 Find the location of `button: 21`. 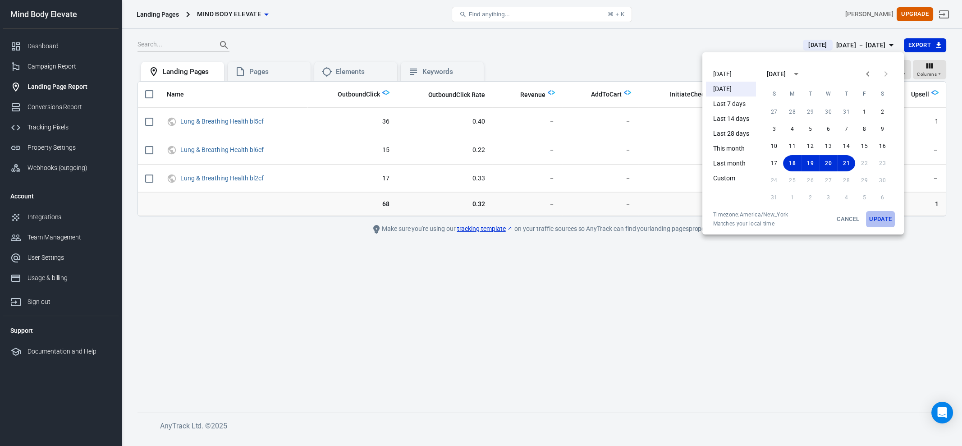

button: 21 is located at coordinates (846, 163).